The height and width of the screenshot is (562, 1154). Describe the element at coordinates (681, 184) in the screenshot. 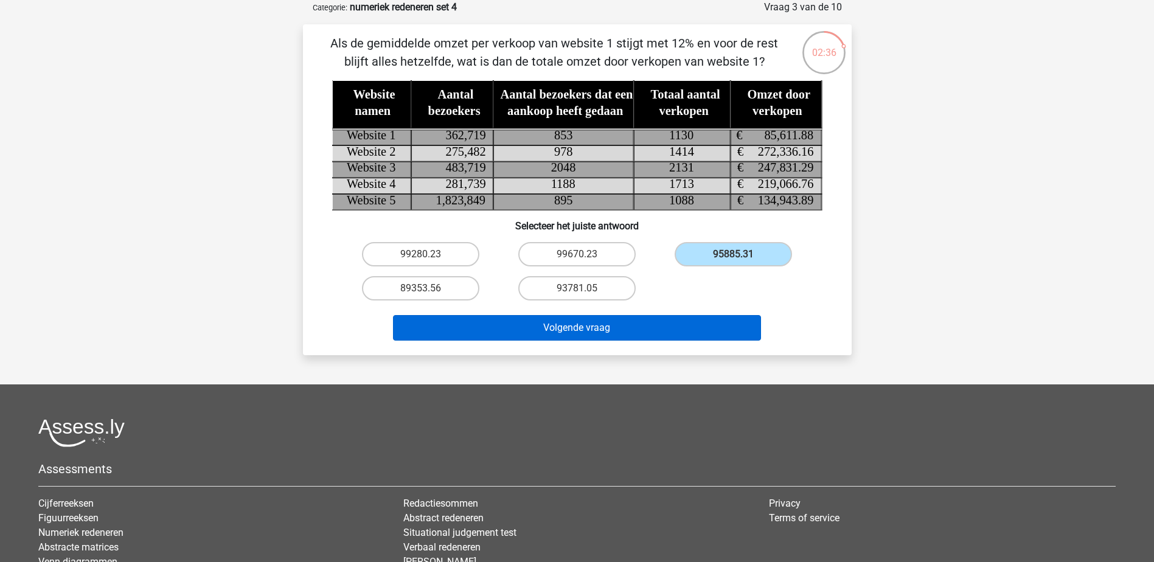

I see `tspan: 1713` at that location.